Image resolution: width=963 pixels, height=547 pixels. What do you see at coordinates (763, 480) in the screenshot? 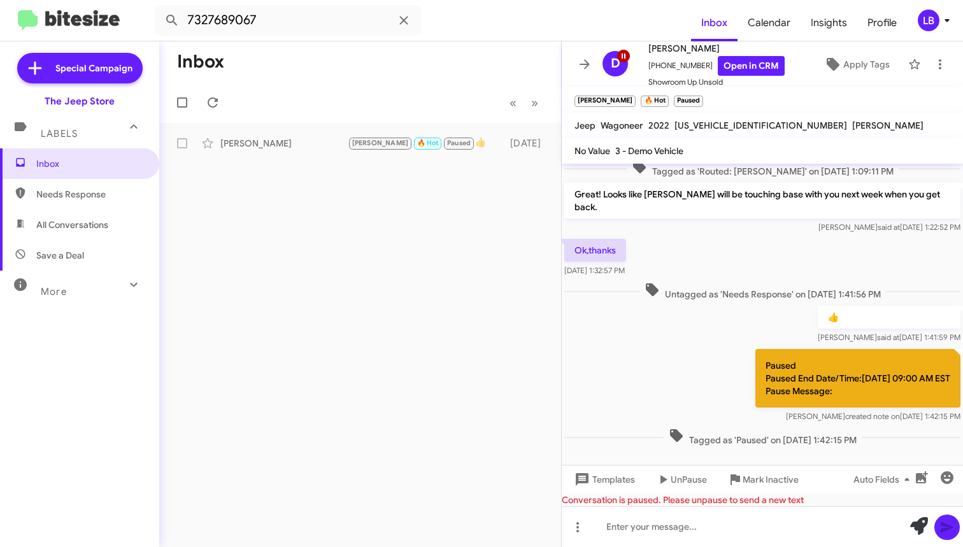
I see `button: Mark Inactive` at bounding box center [763, 480].